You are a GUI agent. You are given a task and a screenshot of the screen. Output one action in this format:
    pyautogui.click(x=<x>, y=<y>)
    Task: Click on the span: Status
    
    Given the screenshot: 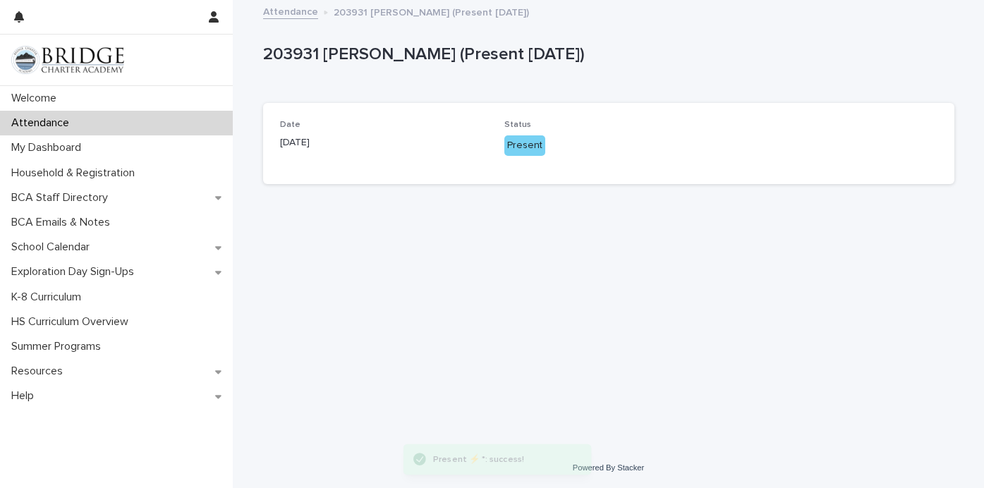 What is the action you would take?
    pyautogui.click(x=518, y=125)
    